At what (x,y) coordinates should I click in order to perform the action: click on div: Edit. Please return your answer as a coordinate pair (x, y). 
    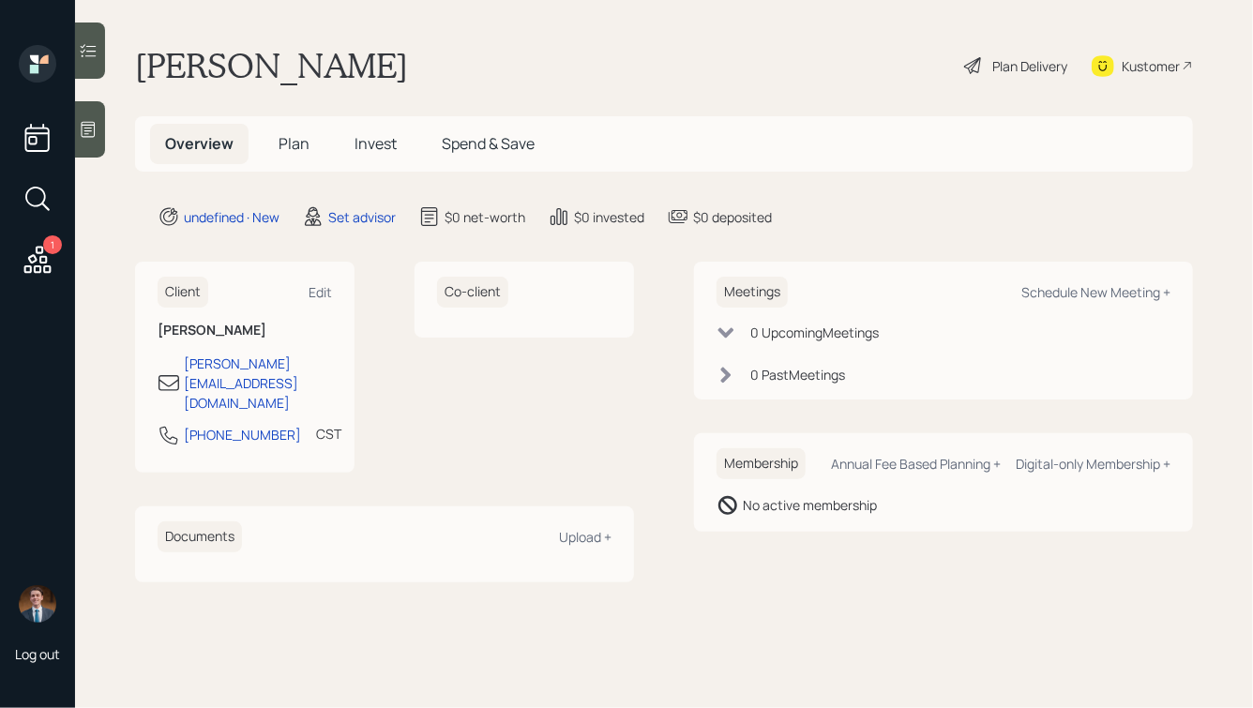
    Looking at the image, I should click on (320, 292).